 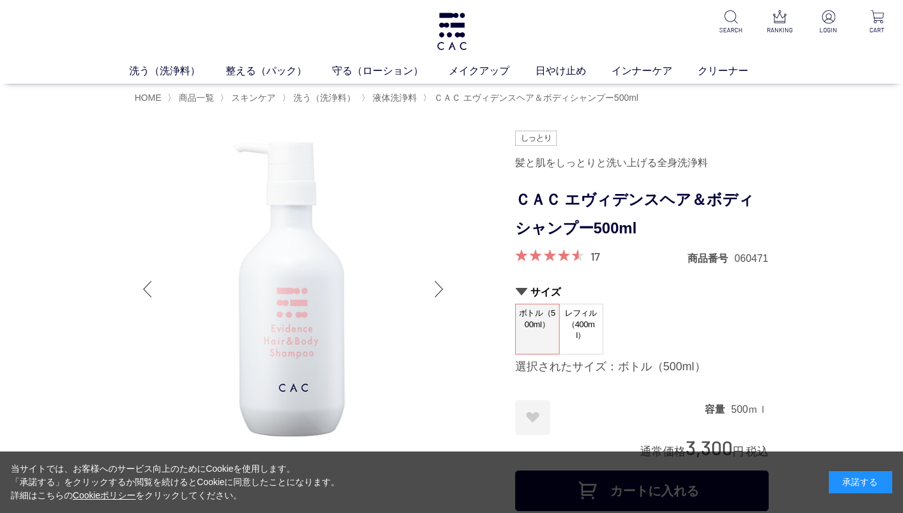 What do you see at coordinates (105, 495) in the screenshot?
I see `a: Cookieポリシー` at bounding box center [105, 495].